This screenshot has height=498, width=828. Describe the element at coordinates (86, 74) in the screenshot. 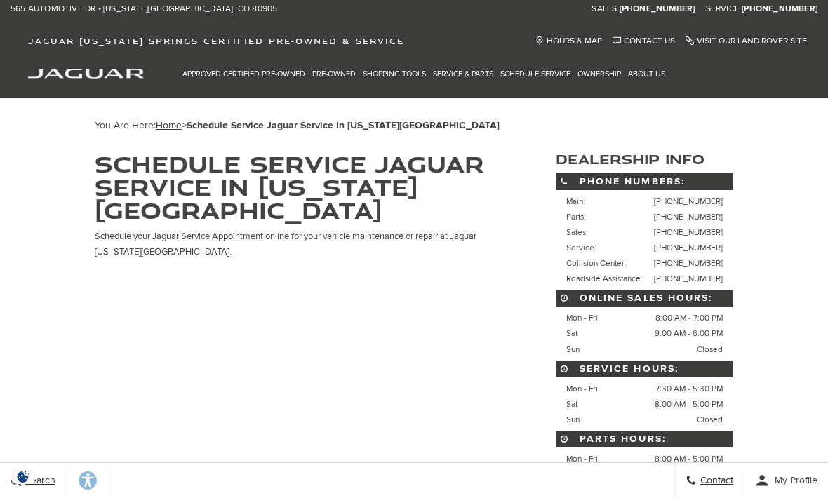

I see `img: Jaguar` at that location.